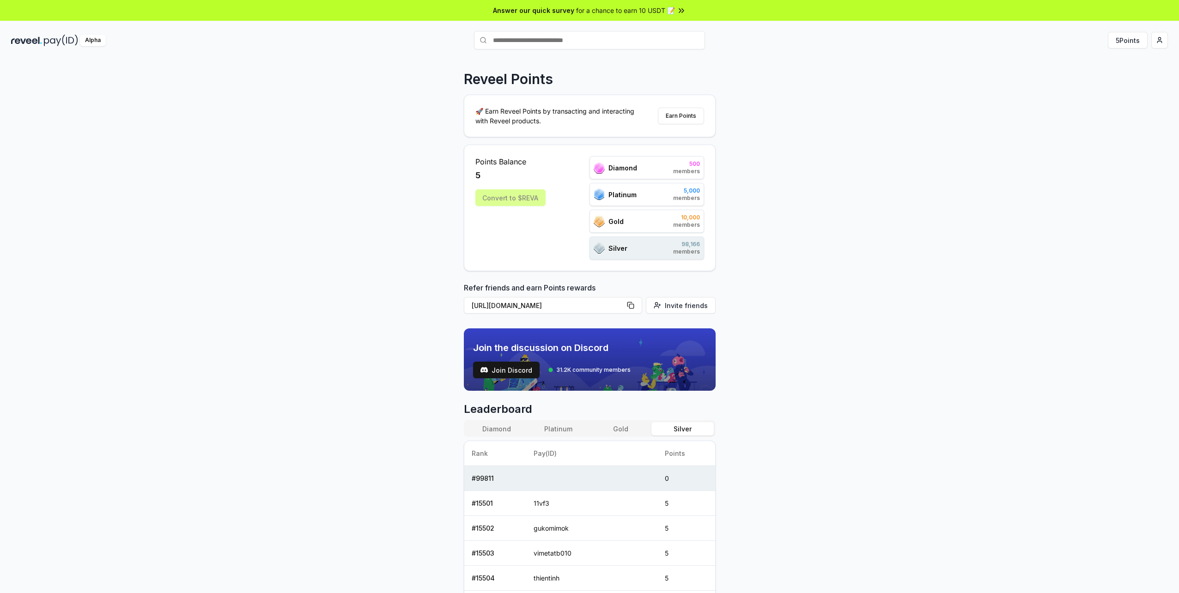  Describe the element at coordinates (590, 409) in the screenshot. I see `span: Leaderboard` at that location.